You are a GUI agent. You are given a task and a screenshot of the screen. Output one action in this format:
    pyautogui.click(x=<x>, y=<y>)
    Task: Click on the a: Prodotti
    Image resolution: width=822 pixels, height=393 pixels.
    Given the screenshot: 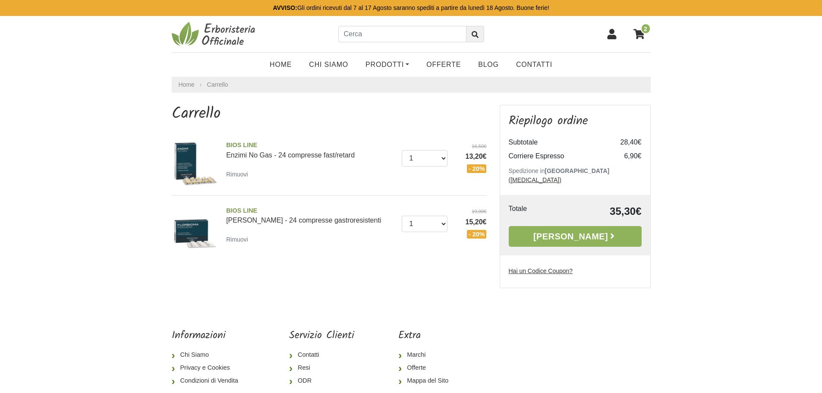 What is the action you would take?
    pyautogui.click(x=387, y=65)
    